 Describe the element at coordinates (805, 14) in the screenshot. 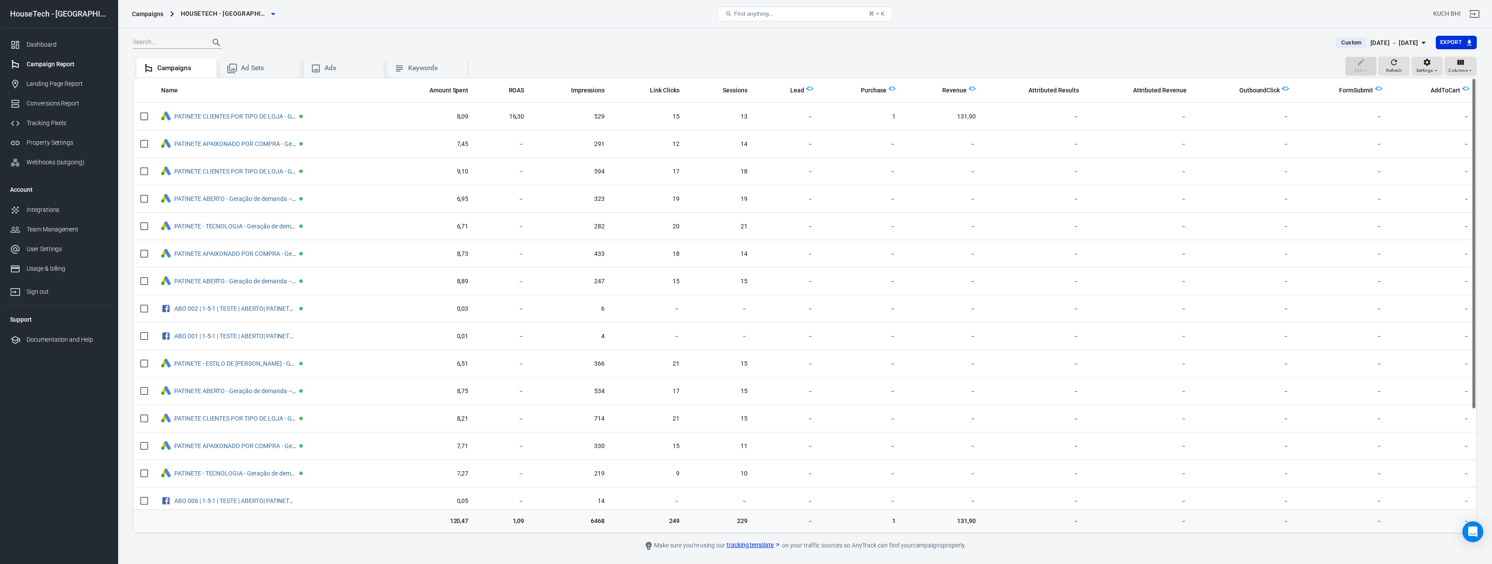

I see `button: Find anything...⌘ + K` at that location.